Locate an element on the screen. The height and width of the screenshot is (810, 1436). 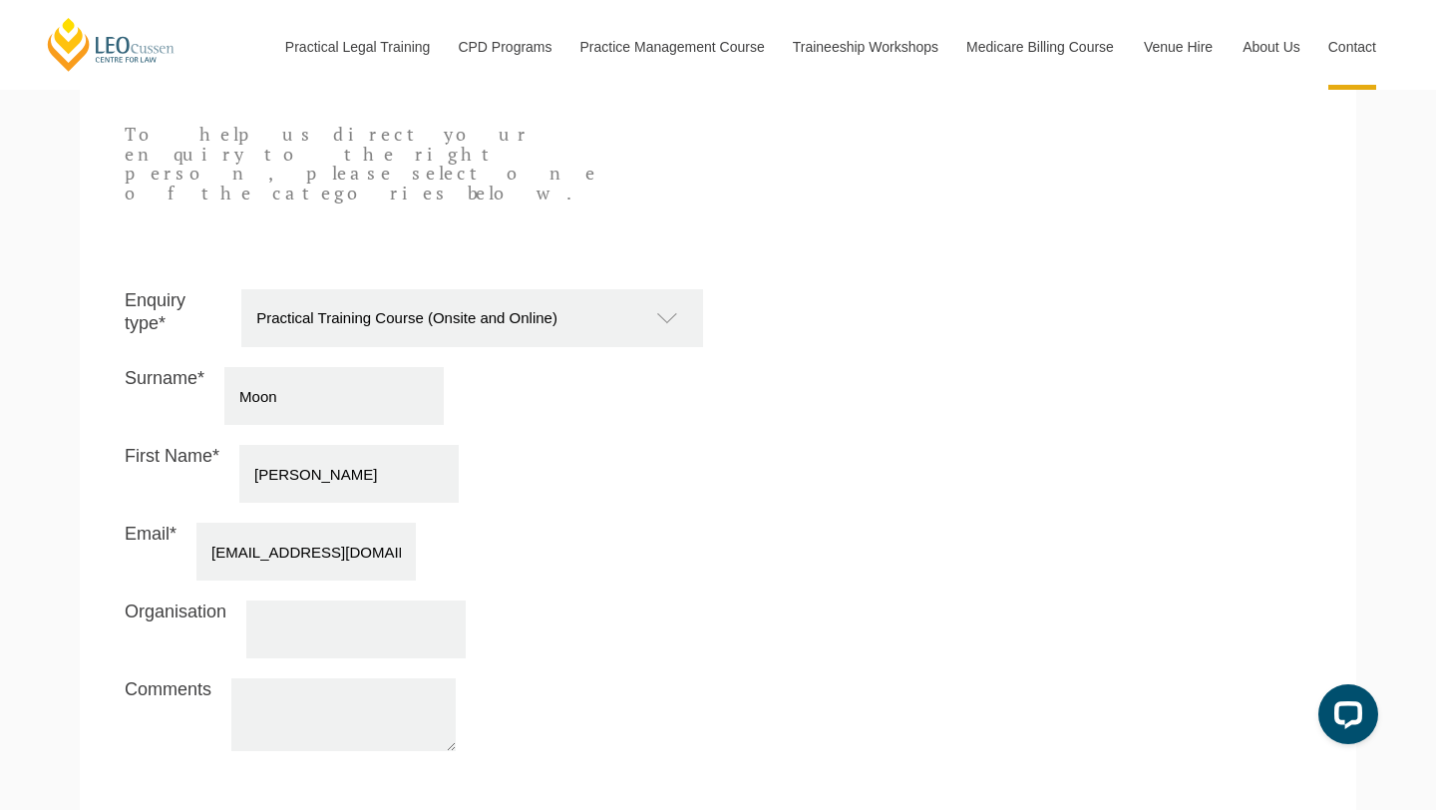
label: Organisation is located at coordinates (175, 626).